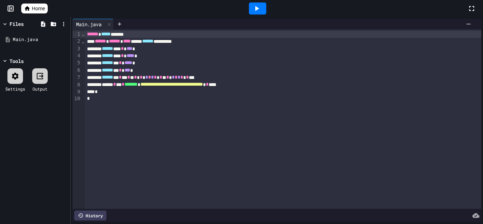 This screenshot has height=224, width=483. Describe the element at coordinates (17, 24) in the screenshot. I see `div: Files` at that location.